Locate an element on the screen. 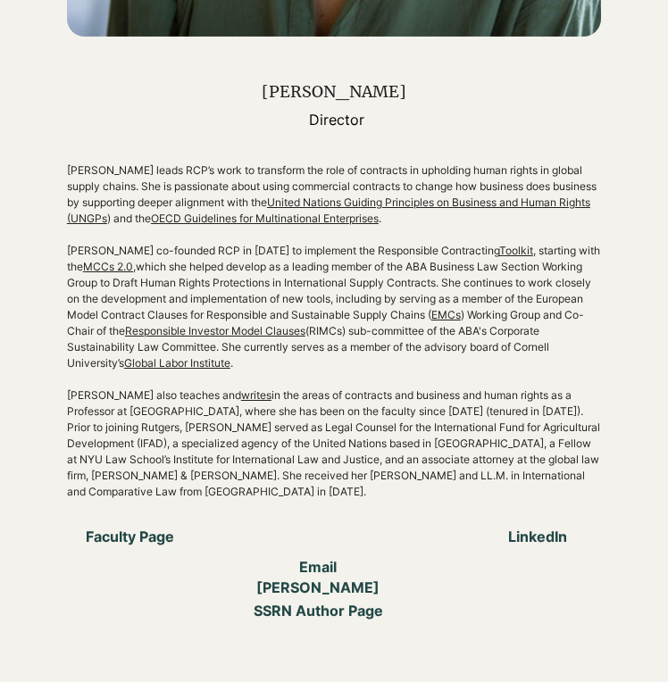  a: SSRN Author Page is located at coordinates (318, 610).